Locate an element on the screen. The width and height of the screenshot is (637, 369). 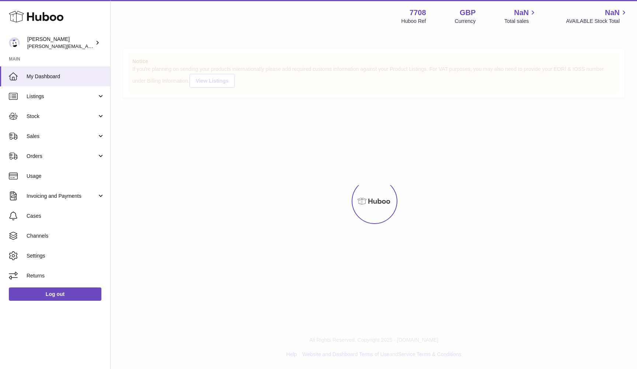
span: Channels is located at coordinates (66, 236).